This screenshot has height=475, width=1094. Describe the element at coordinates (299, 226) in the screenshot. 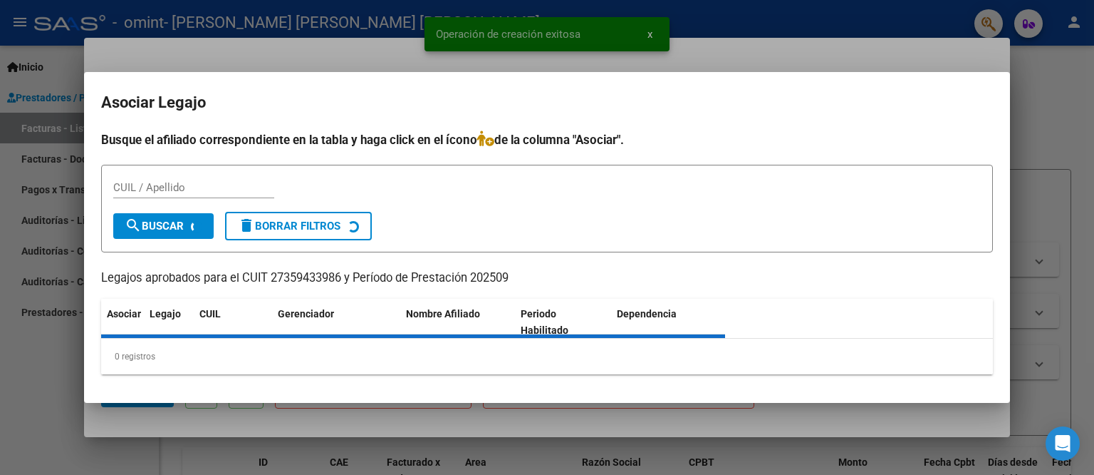

I see `button: Borrar Filtros` at that location.